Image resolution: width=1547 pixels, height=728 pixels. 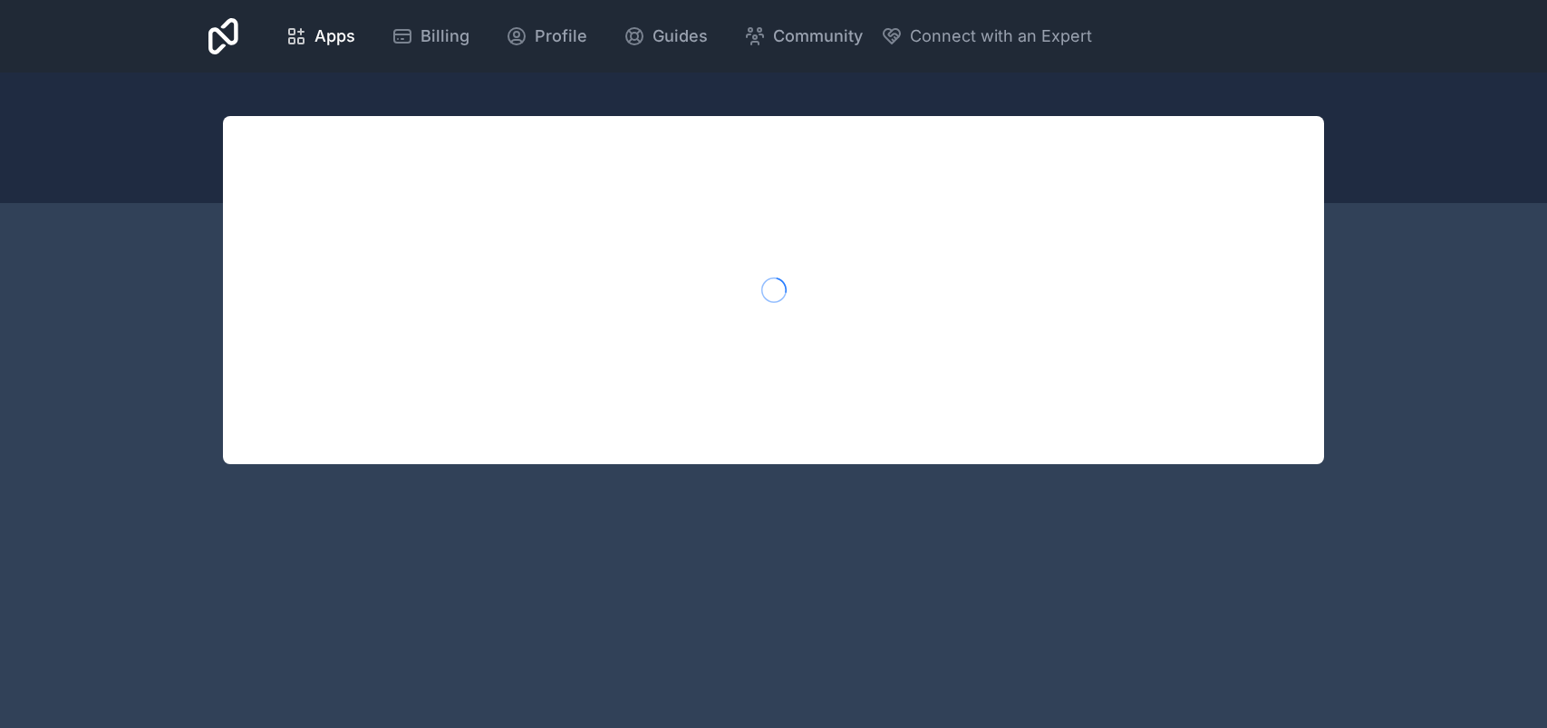 I want to click on span: Guides, so click(x=680, y=36).